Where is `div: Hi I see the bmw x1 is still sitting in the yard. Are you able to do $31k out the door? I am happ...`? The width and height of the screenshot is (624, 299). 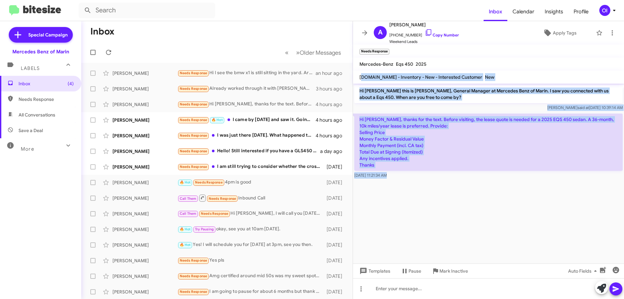
div: Hi I see the bmw x1 is still sitting in the yard. Are you able to do $31k out the door? I am happ... is located at coordinates (246, 73).